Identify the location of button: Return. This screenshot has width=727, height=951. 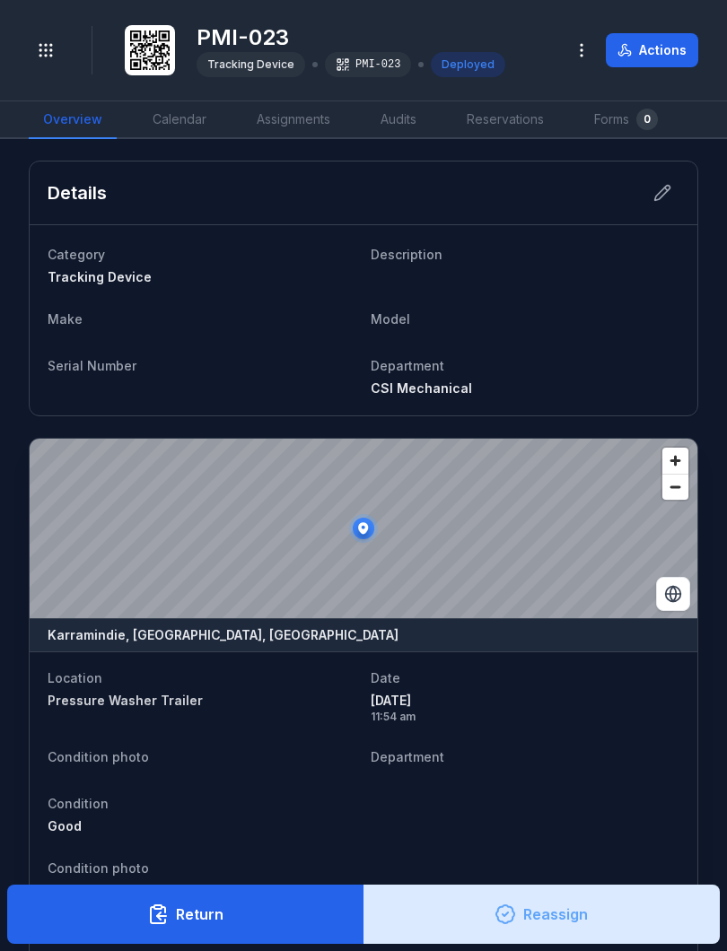
(186, 914).